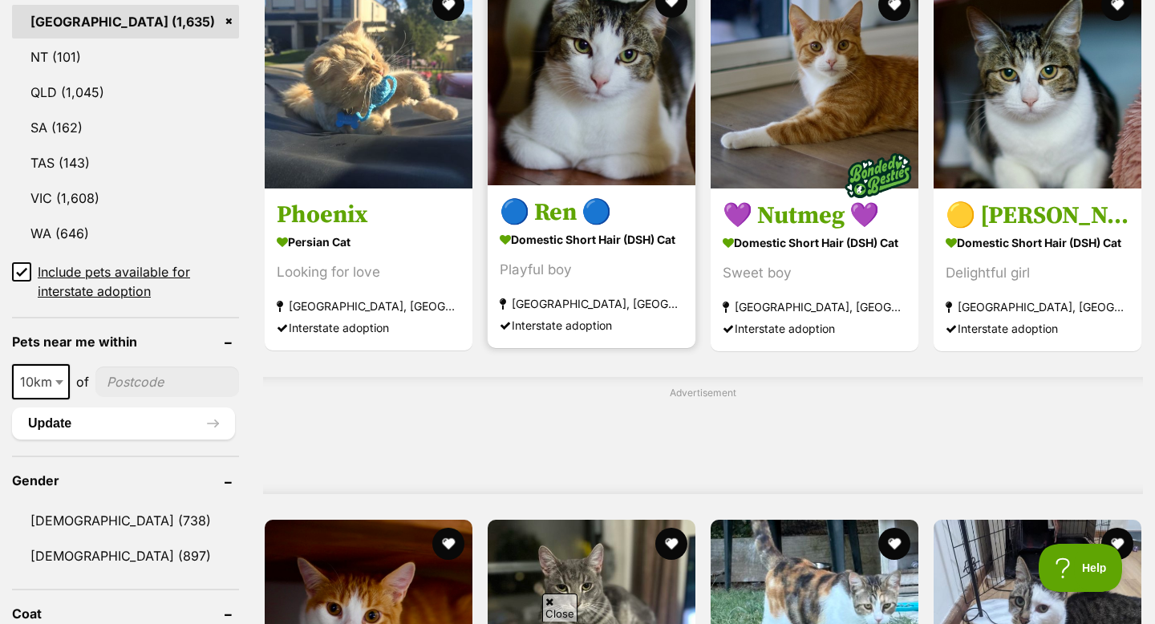 This screenshot has width=1155, height=624. Describe the element at coordinates (123, 423) in the screenshot. I see `button: Update` at that location.